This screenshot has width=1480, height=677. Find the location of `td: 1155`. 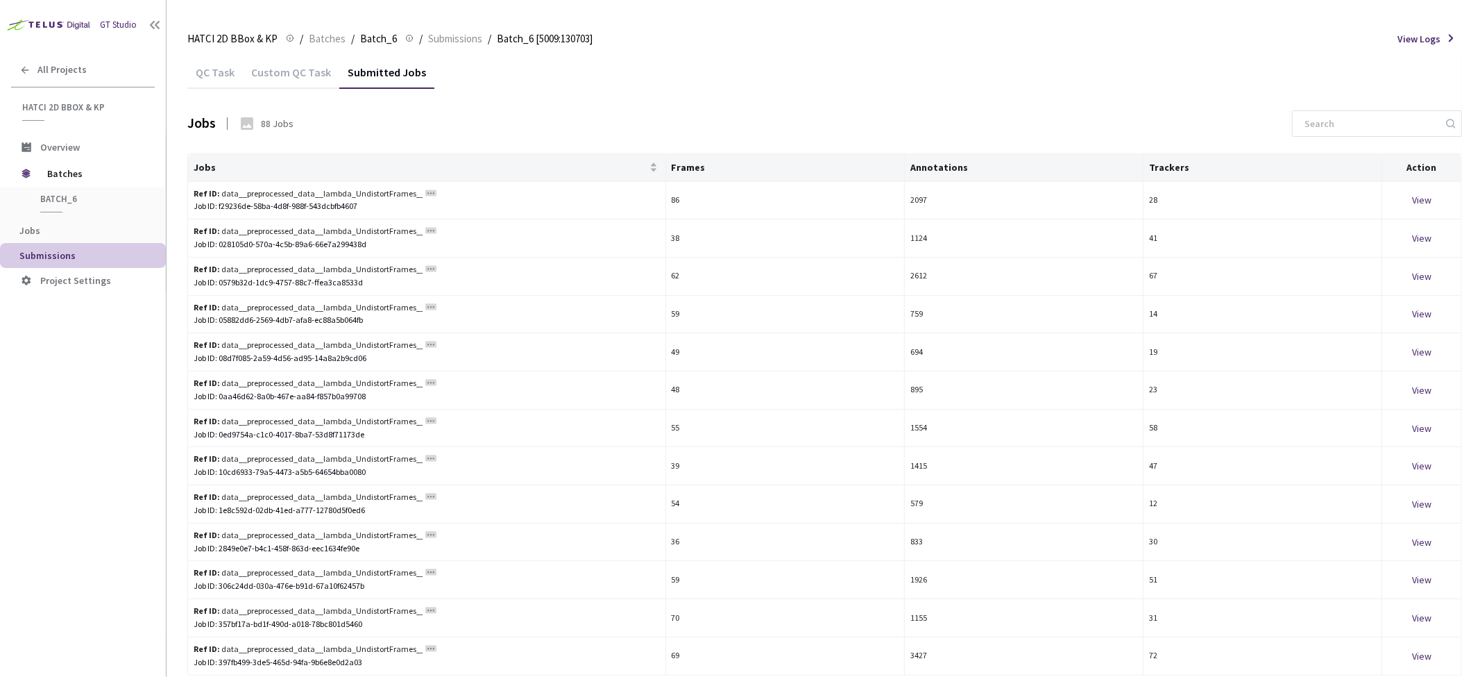

td: 1155 is located at coordinates (1024, 618).